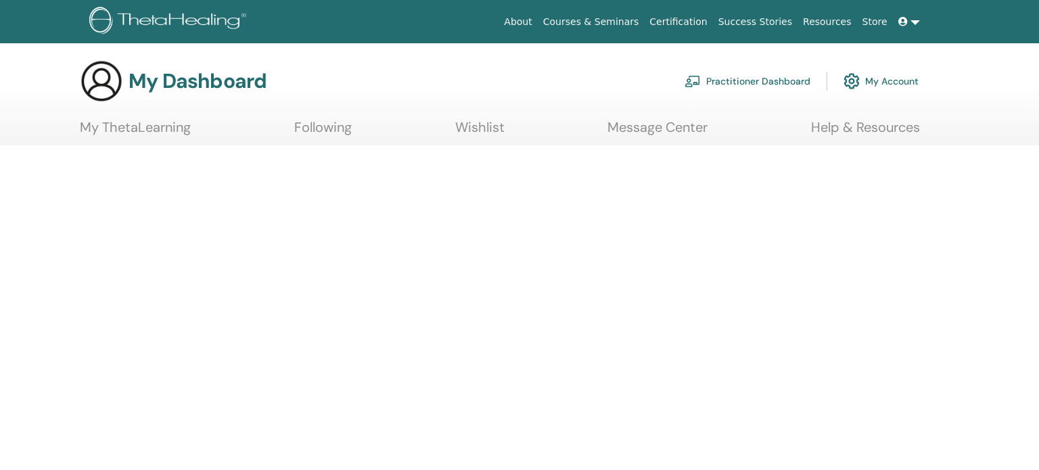 The width and height of the screenshot is (1039, 470). Describe the element at coordinates (827, 22) in the screenshot. I see `a: Resources` at that location.